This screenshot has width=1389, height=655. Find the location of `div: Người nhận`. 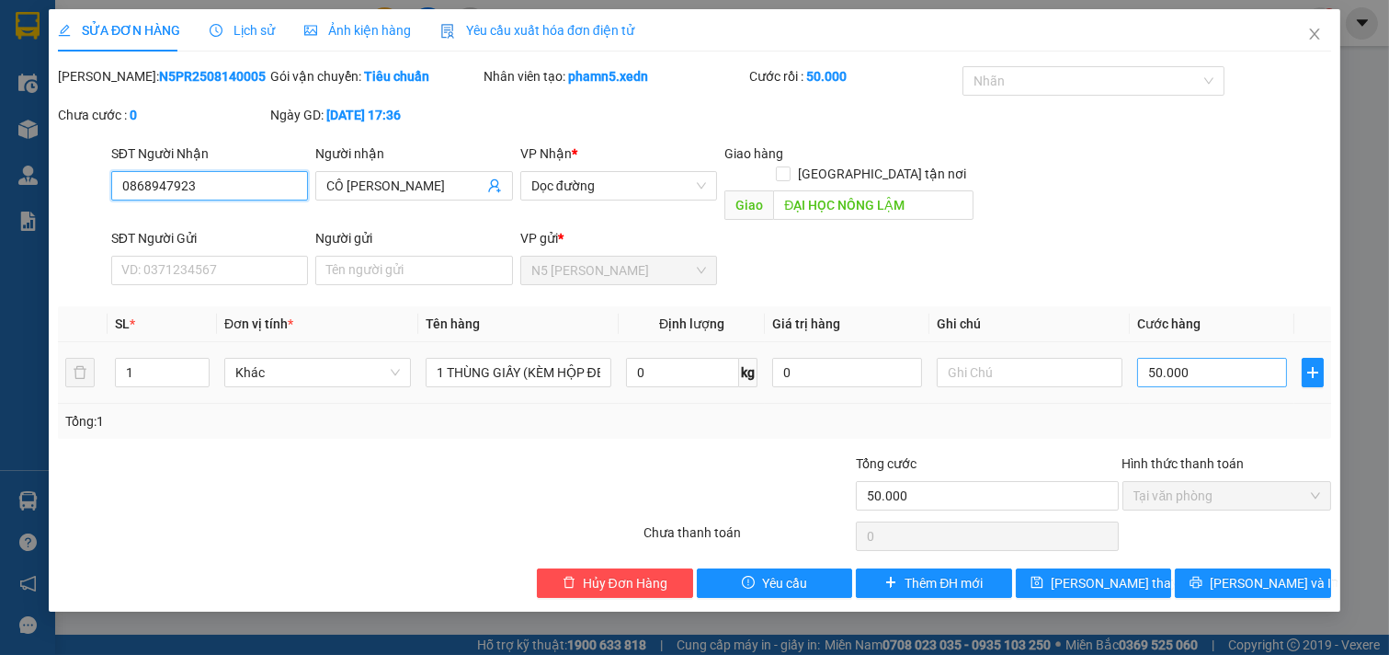

div: Người nhận is located at coordinates (414, 154).